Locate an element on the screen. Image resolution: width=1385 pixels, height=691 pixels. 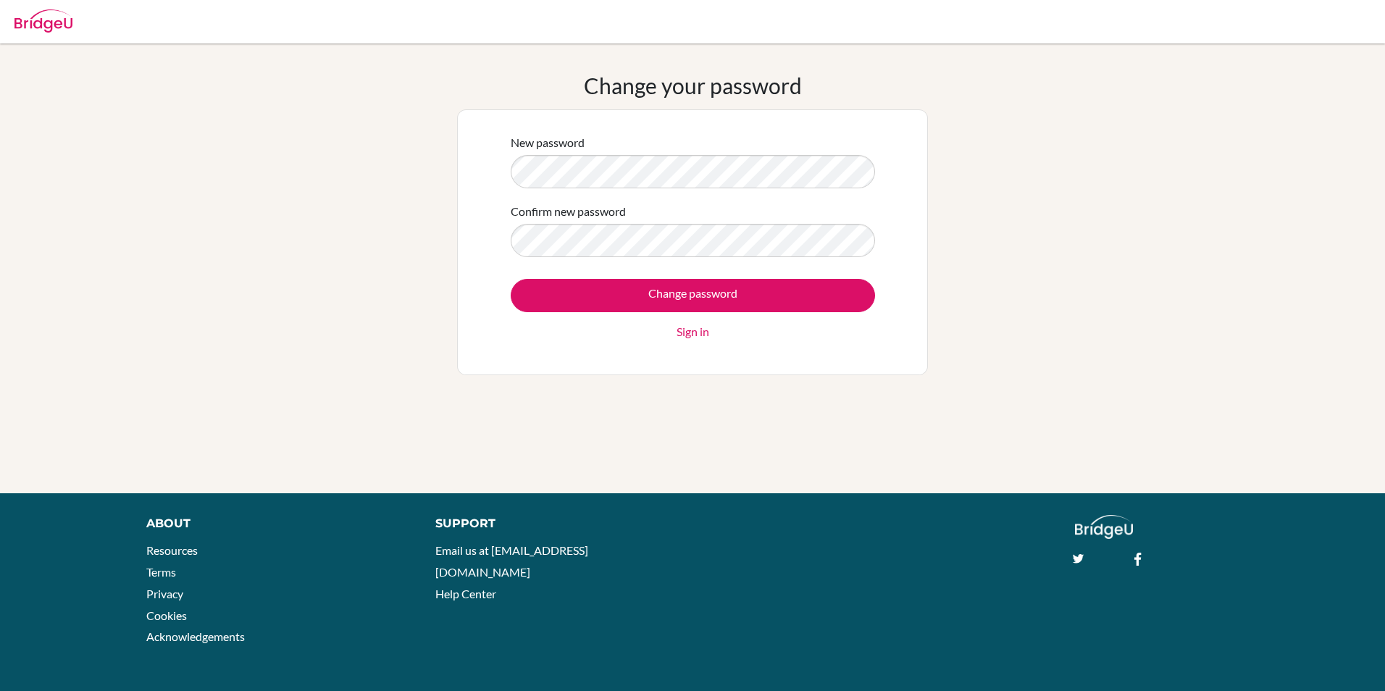
a: Acknowledgements is located at coordinates (196, 636).